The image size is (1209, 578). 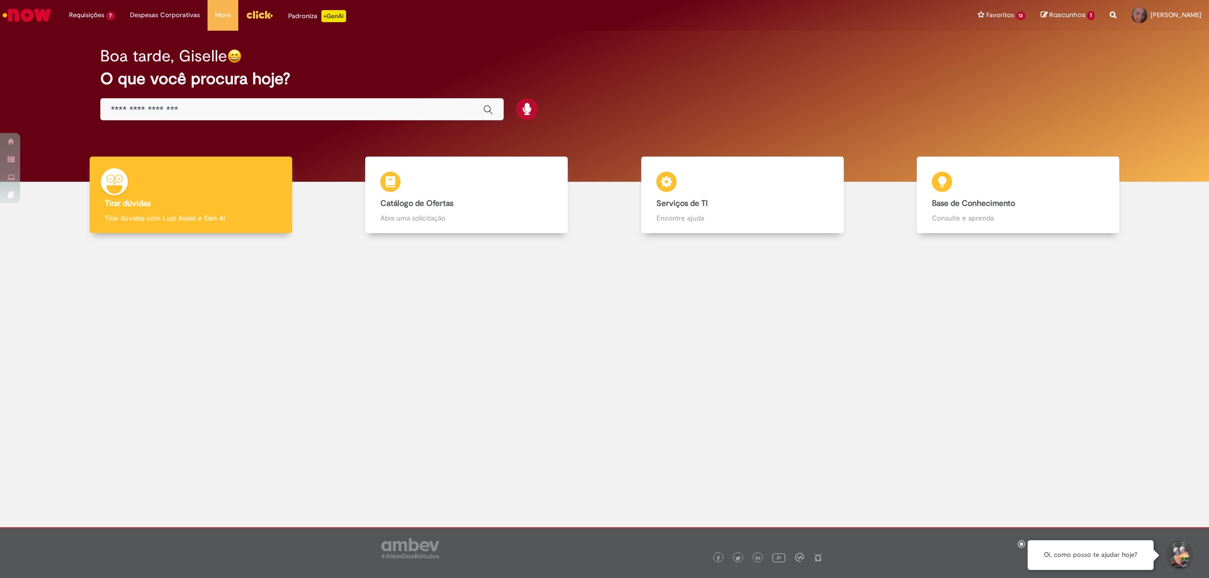 I want to click on a: Base de Conhecimento Consulte e aprenda, so click(x=1018, y=195).